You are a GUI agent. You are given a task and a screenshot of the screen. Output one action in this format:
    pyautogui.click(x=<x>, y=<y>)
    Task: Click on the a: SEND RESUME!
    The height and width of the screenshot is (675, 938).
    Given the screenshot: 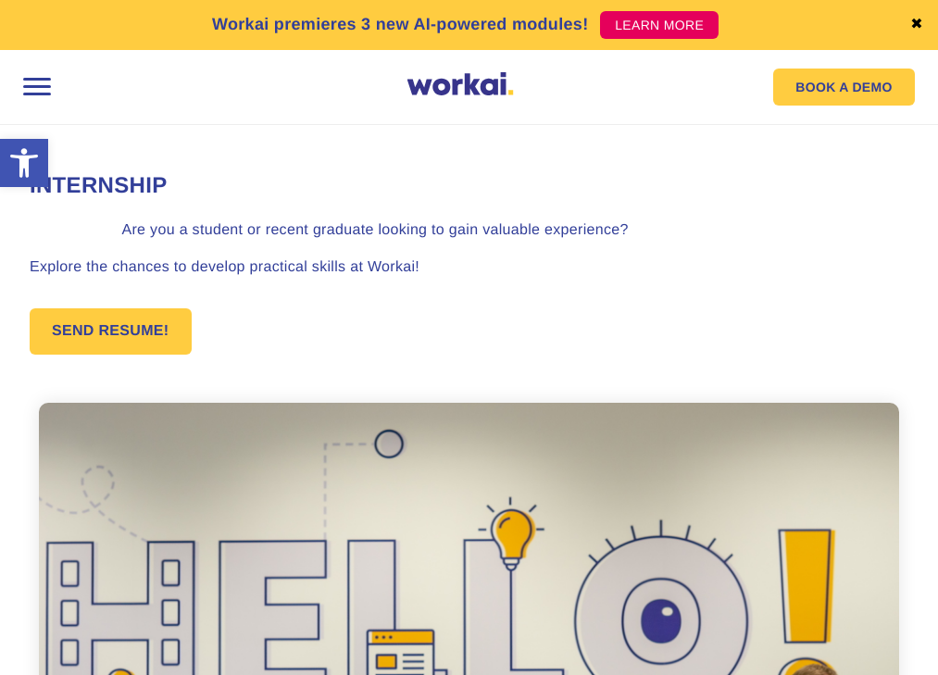 What is the action you would take?
    pyautogui.click(x=110, y=331)
    